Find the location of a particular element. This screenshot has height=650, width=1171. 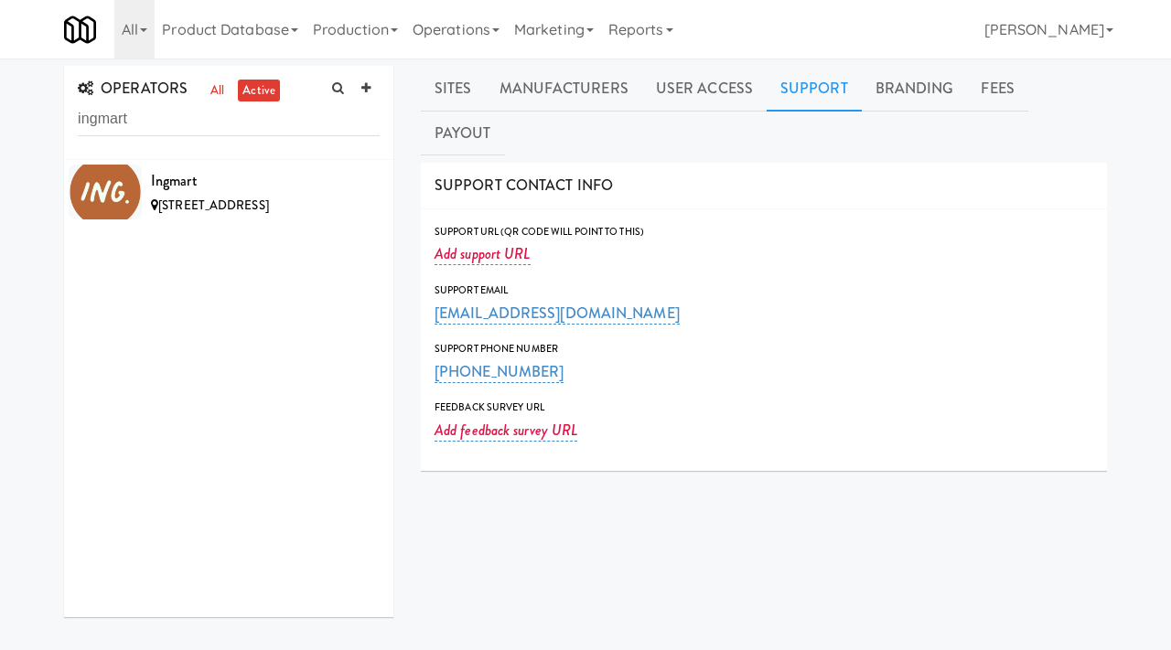

div: Support Email is located at coordinates (764, 291).